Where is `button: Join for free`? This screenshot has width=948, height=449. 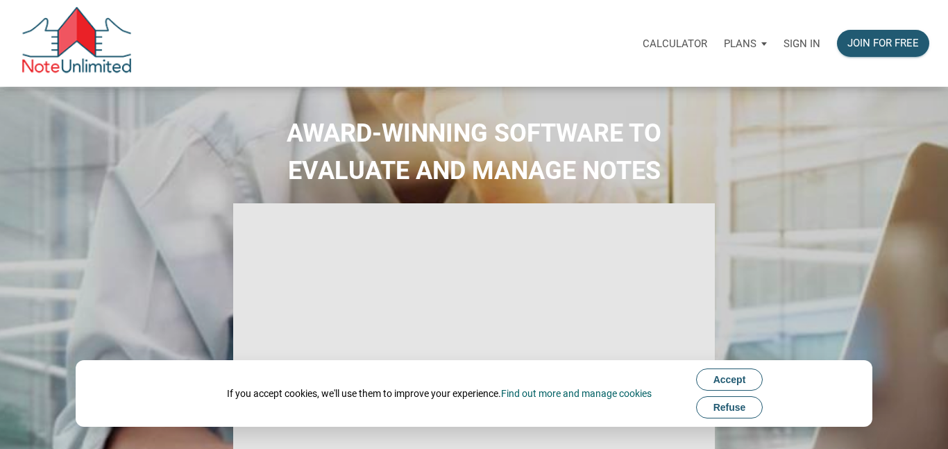
button: Join for free is located at coordinates (882, 43).